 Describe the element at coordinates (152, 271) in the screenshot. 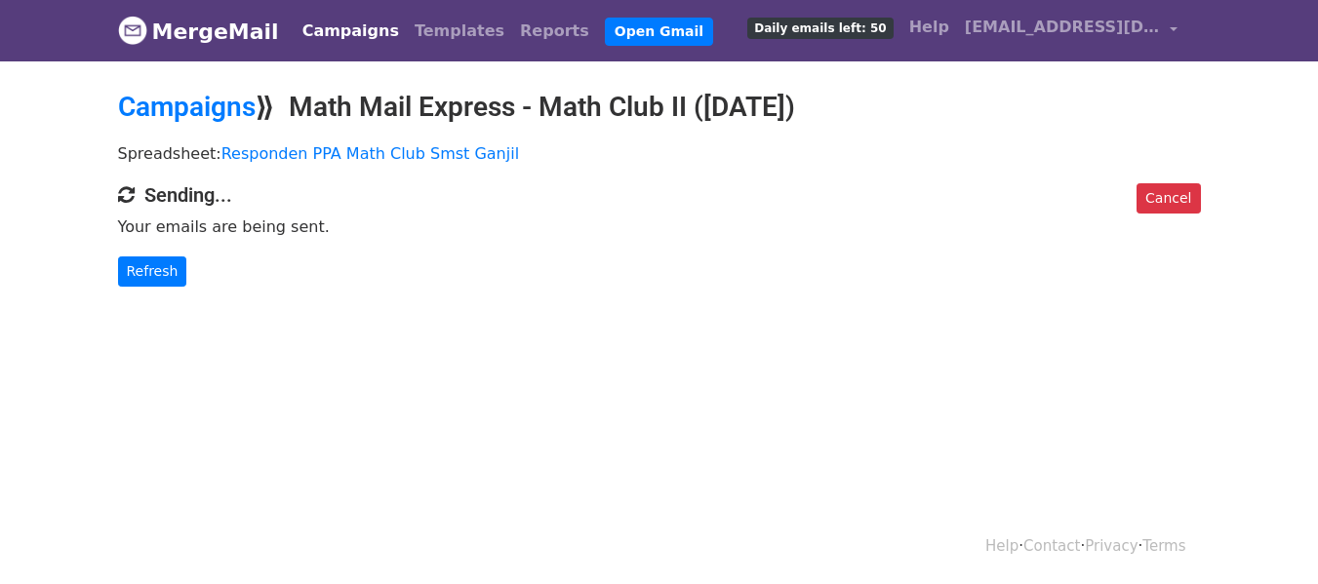

I see `a: Refresh` at that location.